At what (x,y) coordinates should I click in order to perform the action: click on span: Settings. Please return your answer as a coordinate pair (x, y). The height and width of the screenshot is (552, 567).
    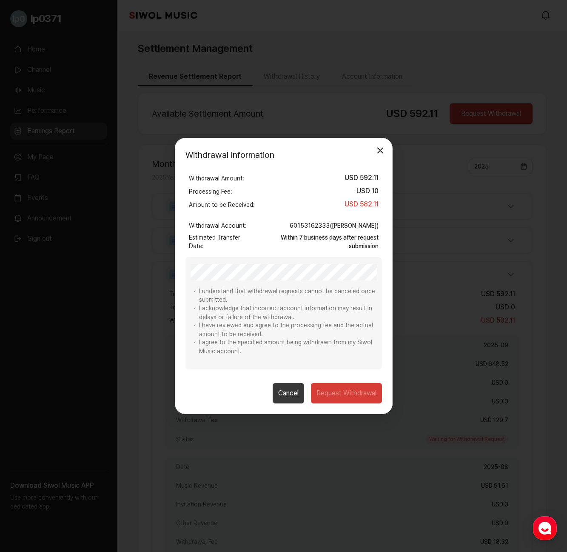
    Looking at the image, I should click on (136, 286).